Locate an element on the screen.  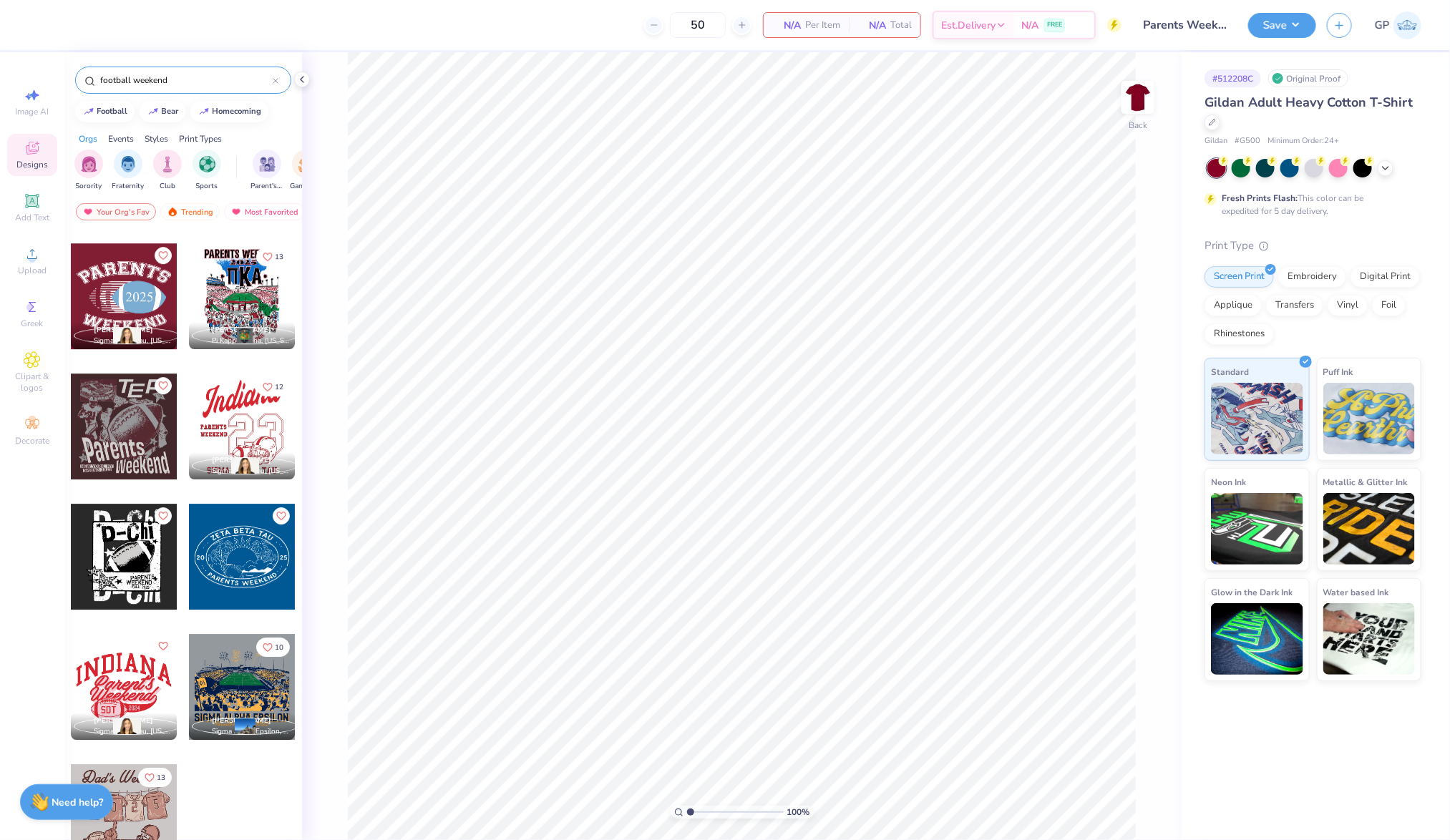
div: Digital Print is located at coordinates (1385, 277).